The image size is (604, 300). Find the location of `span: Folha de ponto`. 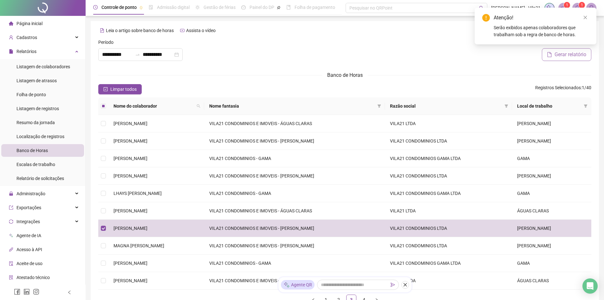

span: Folha de ponto is located at coordinates (31, 94).